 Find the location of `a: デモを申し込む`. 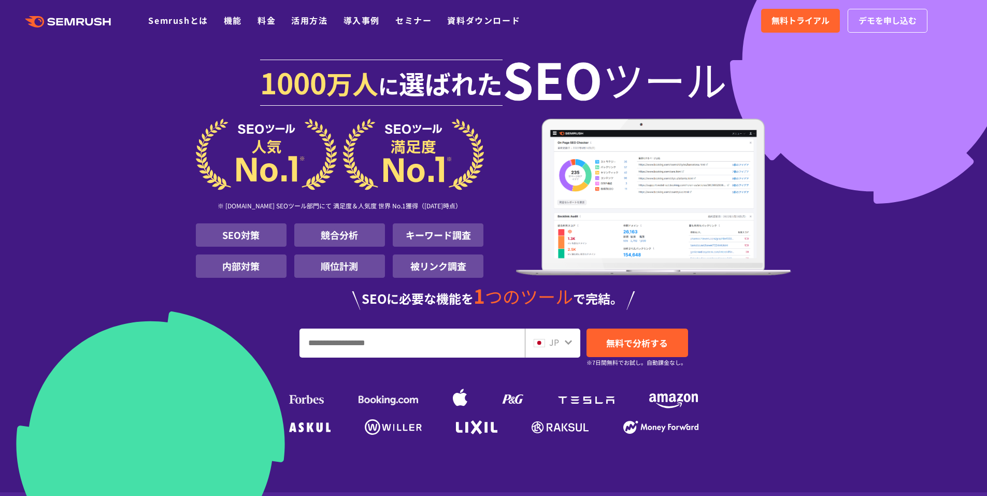

a: デモを申し込む is located at coordinates (887, 21).